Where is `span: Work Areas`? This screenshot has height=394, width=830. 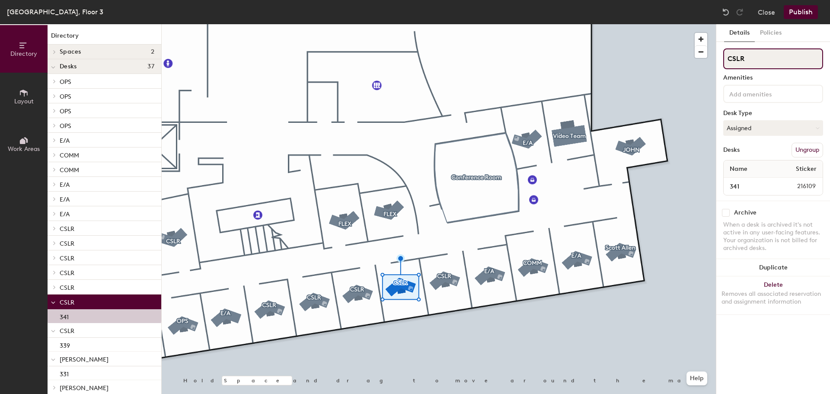
span: Work Areas is located at coordinates (24, 149).